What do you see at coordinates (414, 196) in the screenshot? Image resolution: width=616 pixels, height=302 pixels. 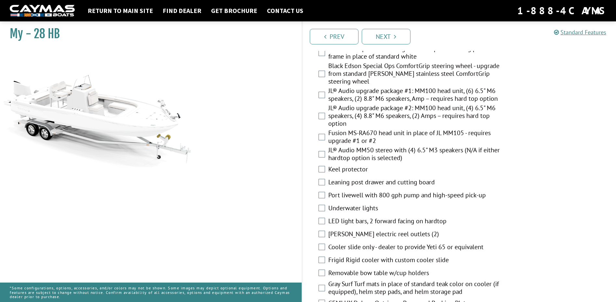 I see `label: Port livewell with 800 gph pump and high-speed pick-up` at bounding box center [414, 196].